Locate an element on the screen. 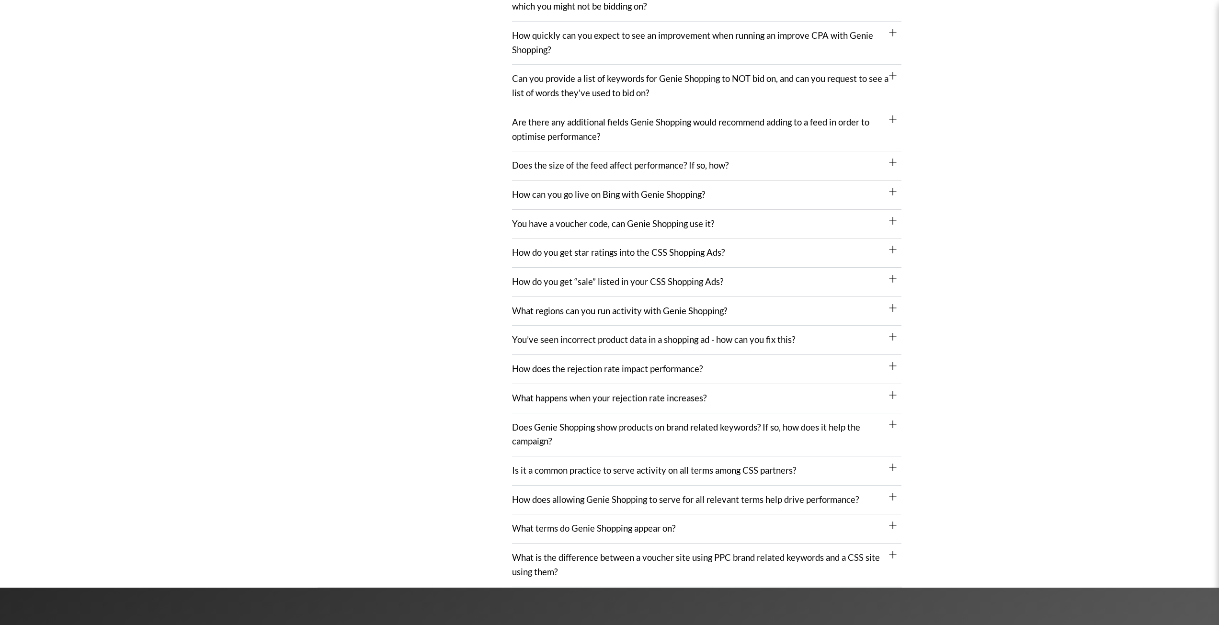 The image size is (1219, 625). div: Can you provide a list of keywords for Genie Shopping to NOT bid on, and can you request to see a... is located at coordinates (707, 86).